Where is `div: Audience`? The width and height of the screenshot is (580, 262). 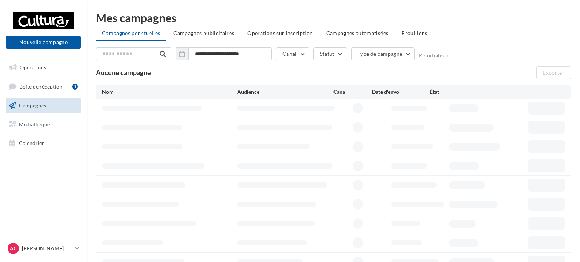 div: Audience is located at coordinates (285, 92).